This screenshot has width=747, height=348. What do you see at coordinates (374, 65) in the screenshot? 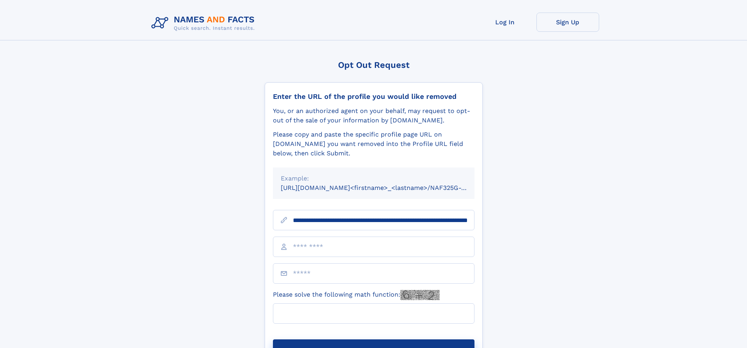
I see `div: Opt Out Request` at bounding box center [374, 65].